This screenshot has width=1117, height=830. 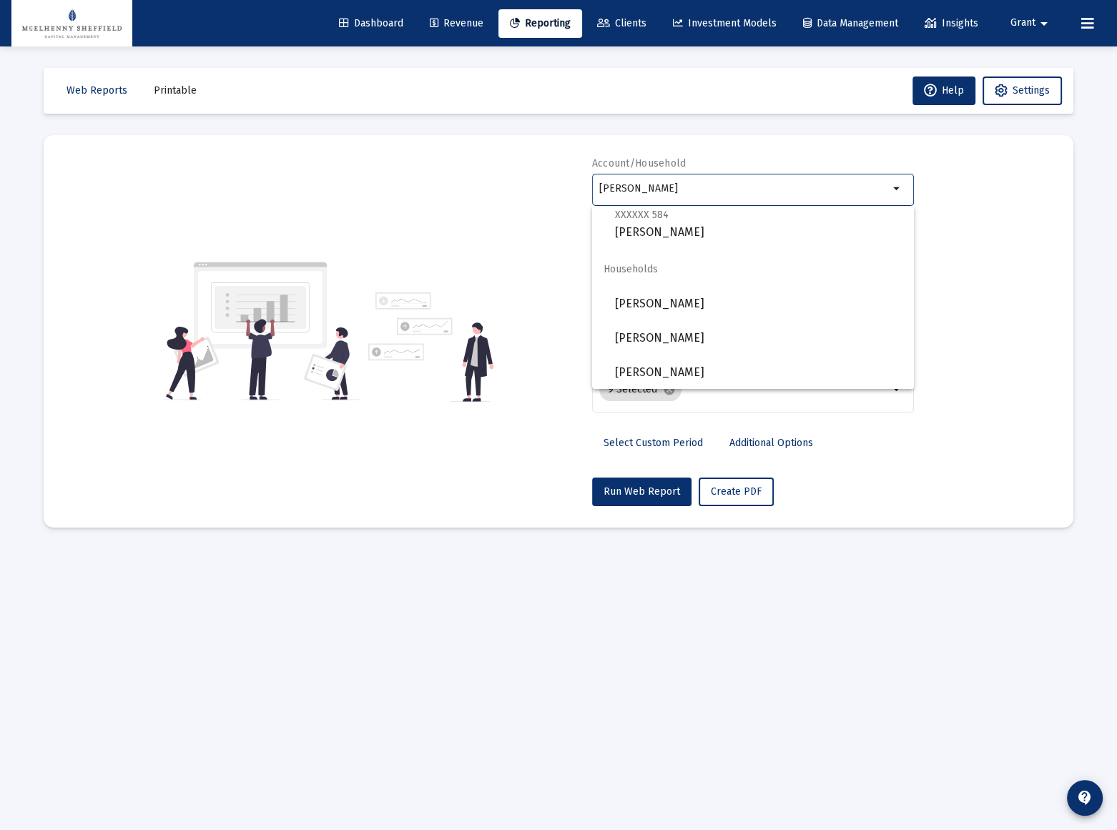 I want to click on button: Web Reports, so click(x=97, y=91).